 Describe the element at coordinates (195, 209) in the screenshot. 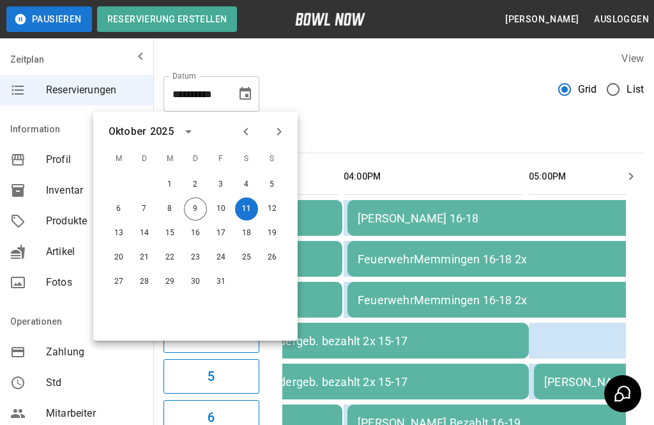

I see `button: 9. Okt. 2025` at that location.